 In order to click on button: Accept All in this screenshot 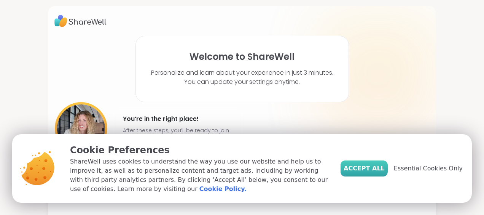, I will do `click(364, 168)`.